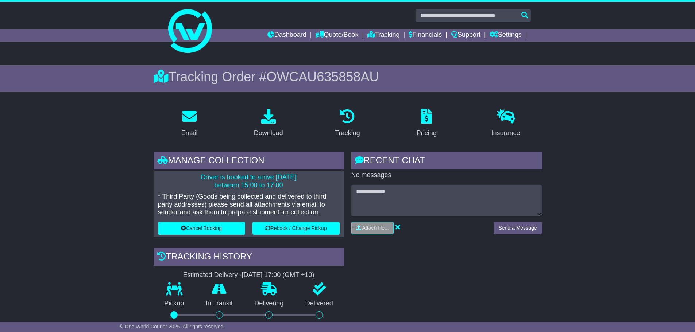 The image size is (695, 332). I want to click on p: Delivering, so click(269, 304).